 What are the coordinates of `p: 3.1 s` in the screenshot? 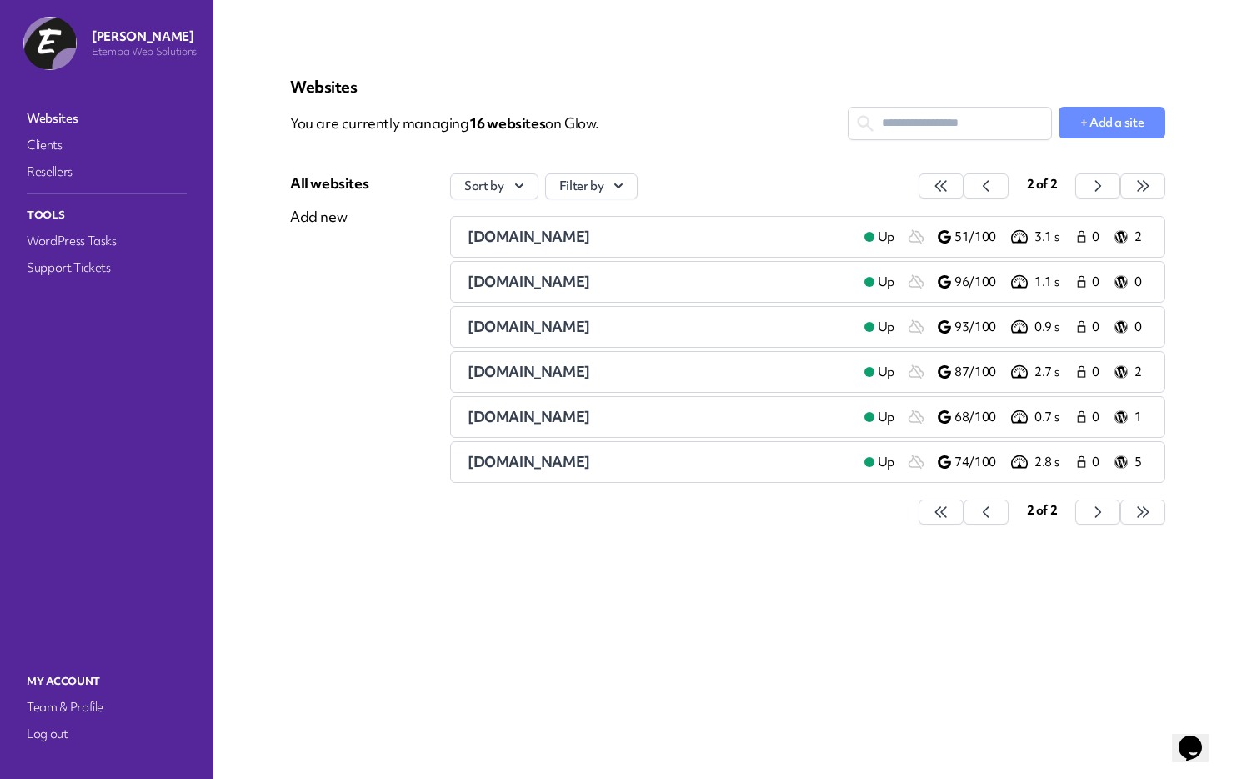 It's located at (1055, 237).